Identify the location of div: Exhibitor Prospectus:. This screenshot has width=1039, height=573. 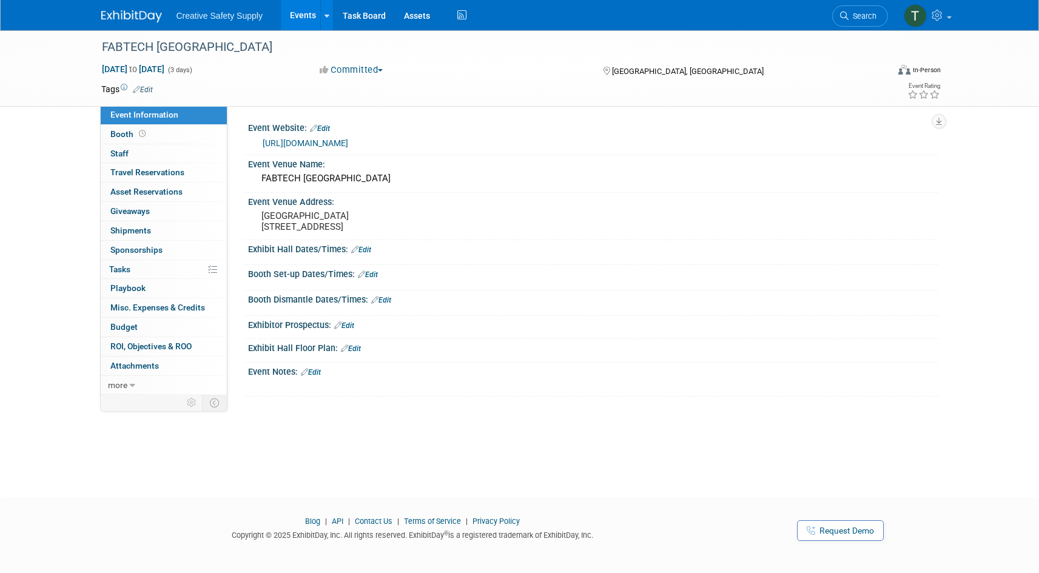
(593, 324).